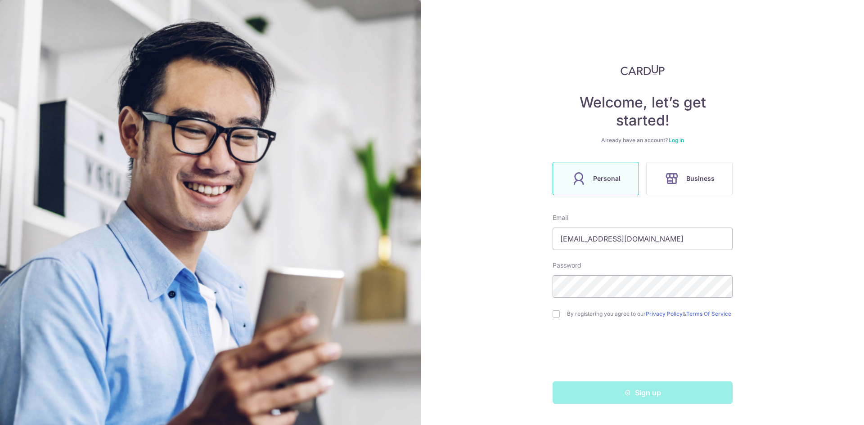 This screenshot has height=425, width=864. I want to click on label: By registering you agree to our &, so click(650, 314).